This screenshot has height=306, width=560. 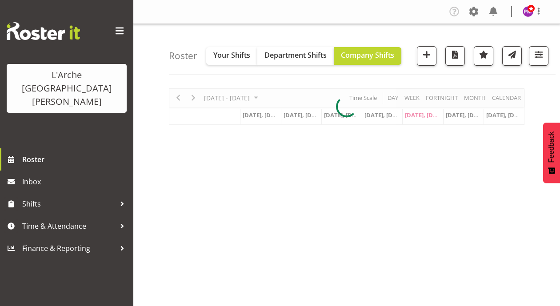 I want to click on button: Download a PDF of the roster according to the set date range., so click(x=455, y=56).